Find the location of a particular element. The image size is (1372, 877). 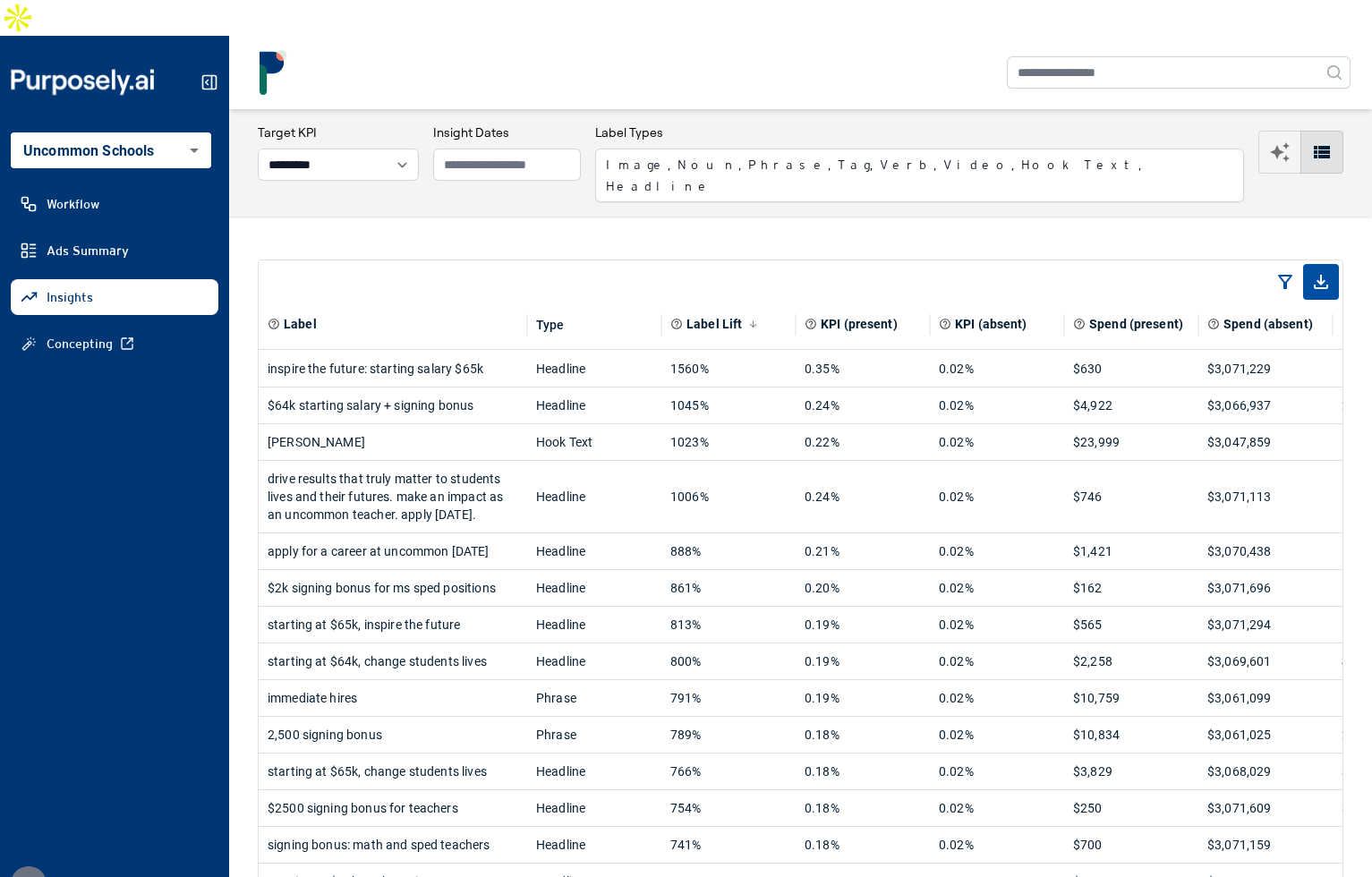

div: $3,061,099 is located at coordinates (1266, 698).